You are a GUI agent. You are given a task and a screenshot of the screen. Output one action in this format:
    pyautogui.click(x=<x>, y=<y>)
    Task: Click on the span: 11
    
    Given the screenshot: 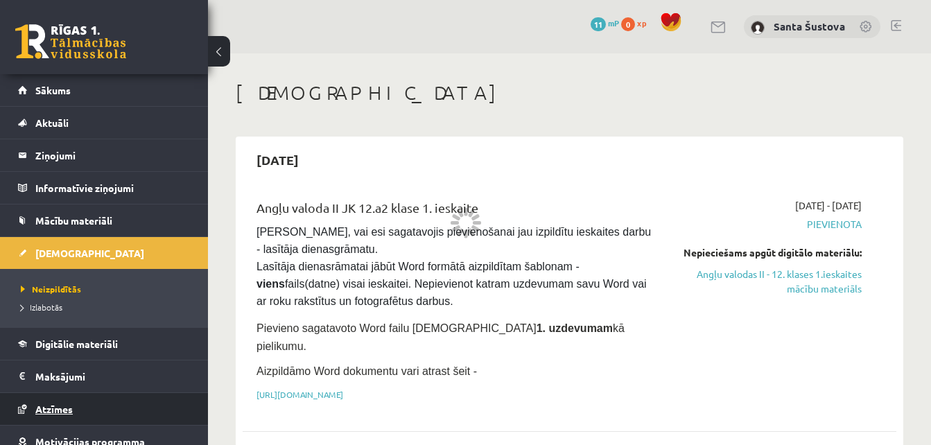 What is the action you would take?
    pyautogui.click(x=599, y=24)
    